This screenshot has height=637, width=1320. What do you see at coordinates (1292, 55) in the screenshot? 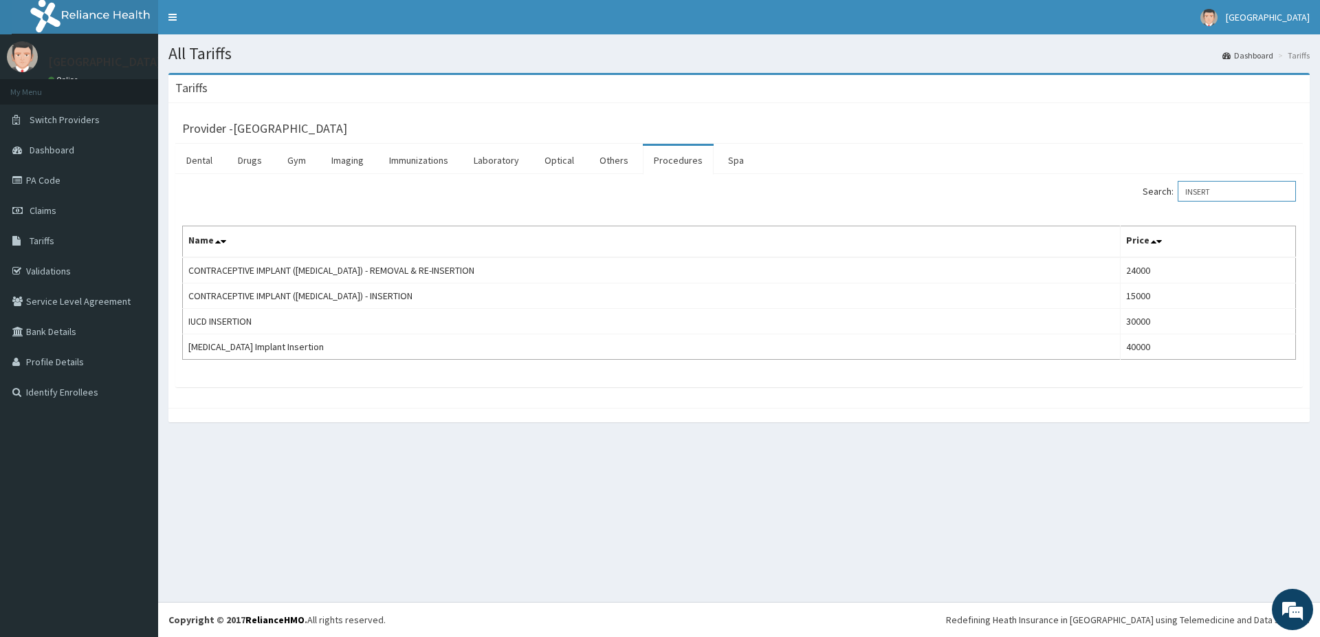
I see `li: Tariffs` at bounding box center [1292, 55].